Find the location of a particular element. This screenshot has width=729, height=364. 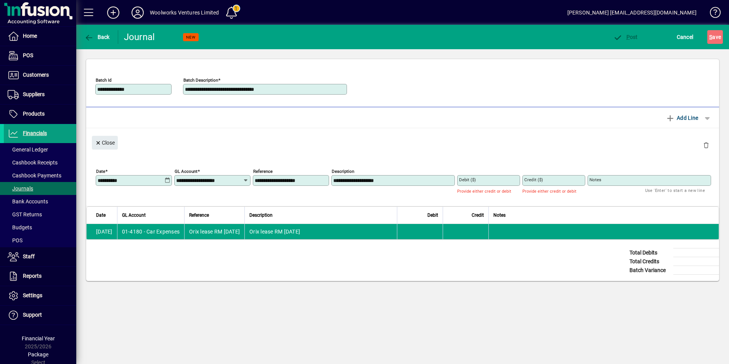

div: Journal is located at coordinates (140, 37).